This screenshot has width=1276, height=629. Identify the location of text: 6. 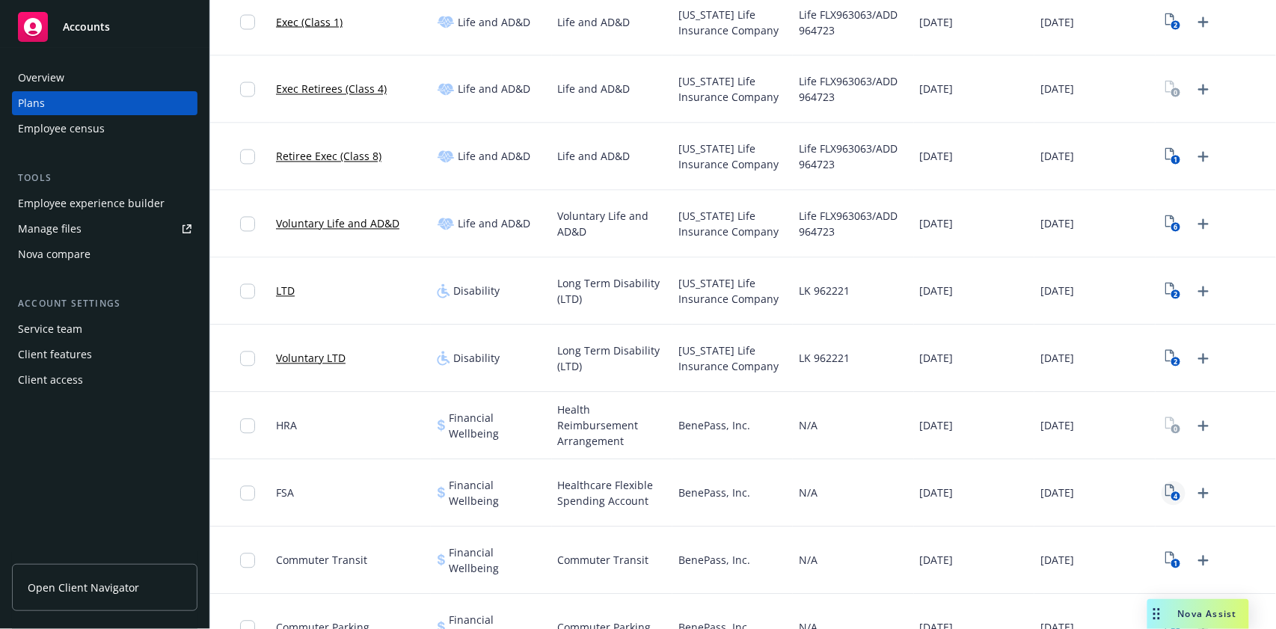
(1175, 227).